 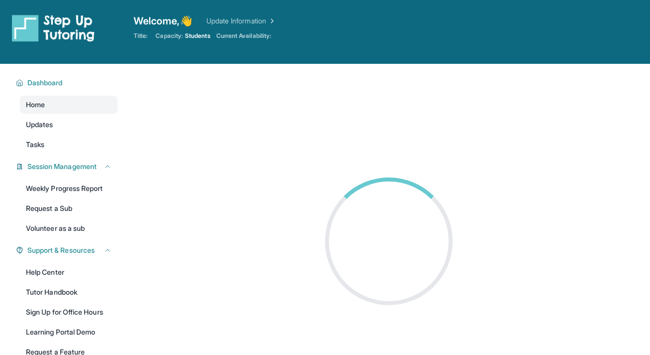 I want to click on button: Dashboard, so click(x=67, y=83).